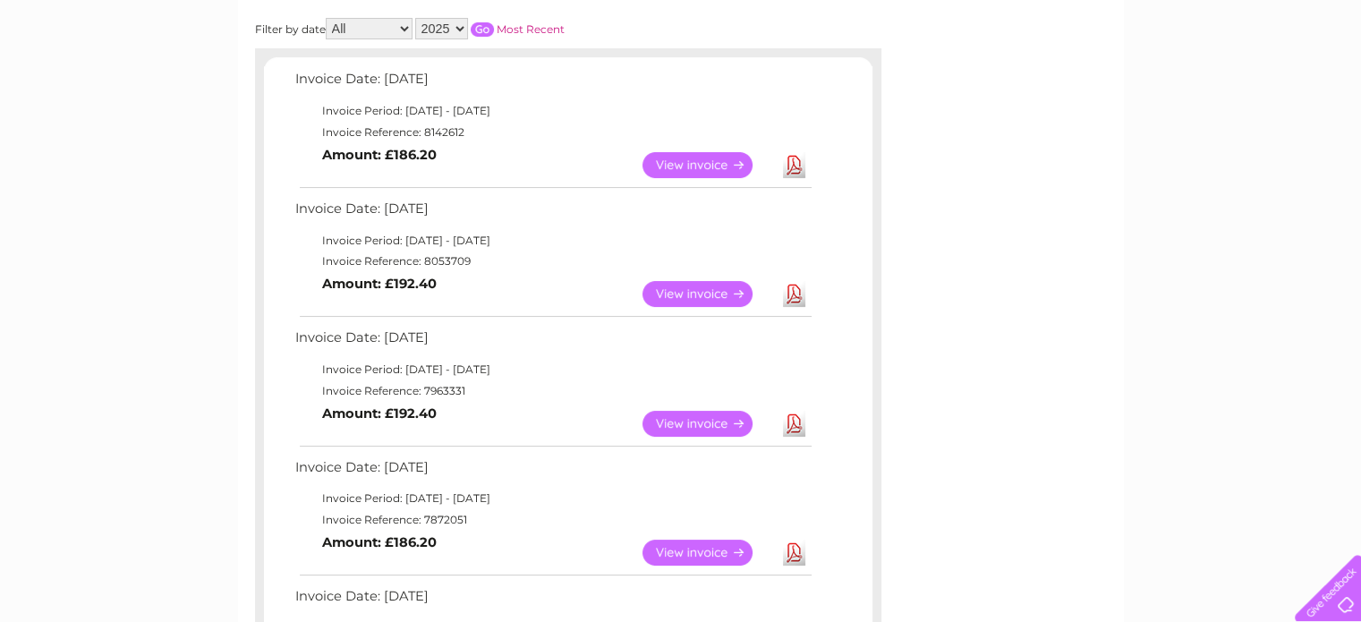  I want to click on a: Most Recent, so click(530, 29).